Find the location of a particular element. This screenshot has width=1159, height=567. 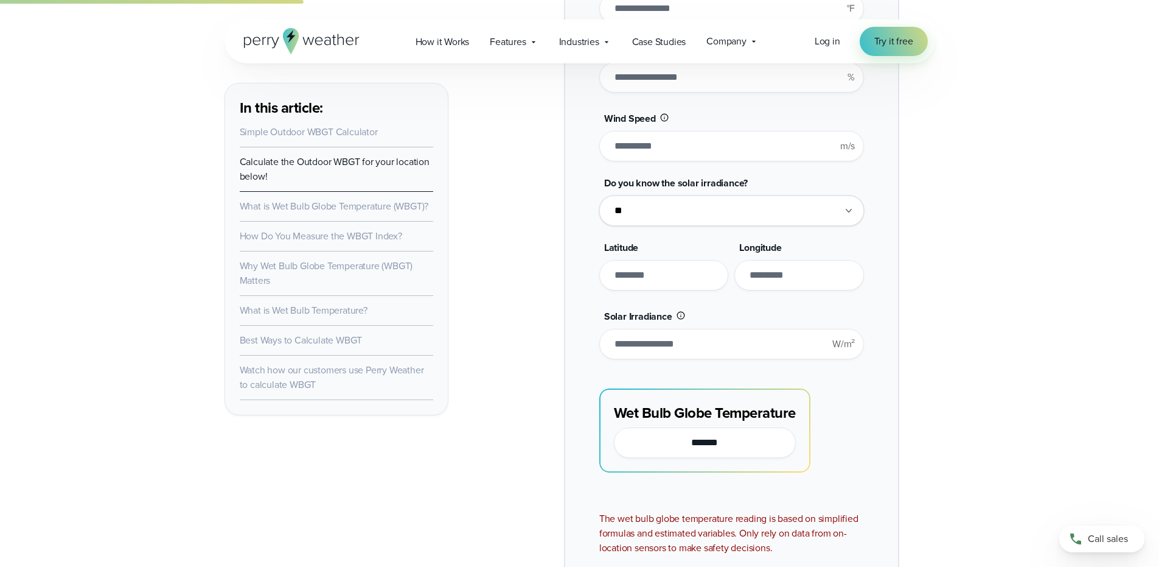

span: Industries is located at coordinates (579, 42).